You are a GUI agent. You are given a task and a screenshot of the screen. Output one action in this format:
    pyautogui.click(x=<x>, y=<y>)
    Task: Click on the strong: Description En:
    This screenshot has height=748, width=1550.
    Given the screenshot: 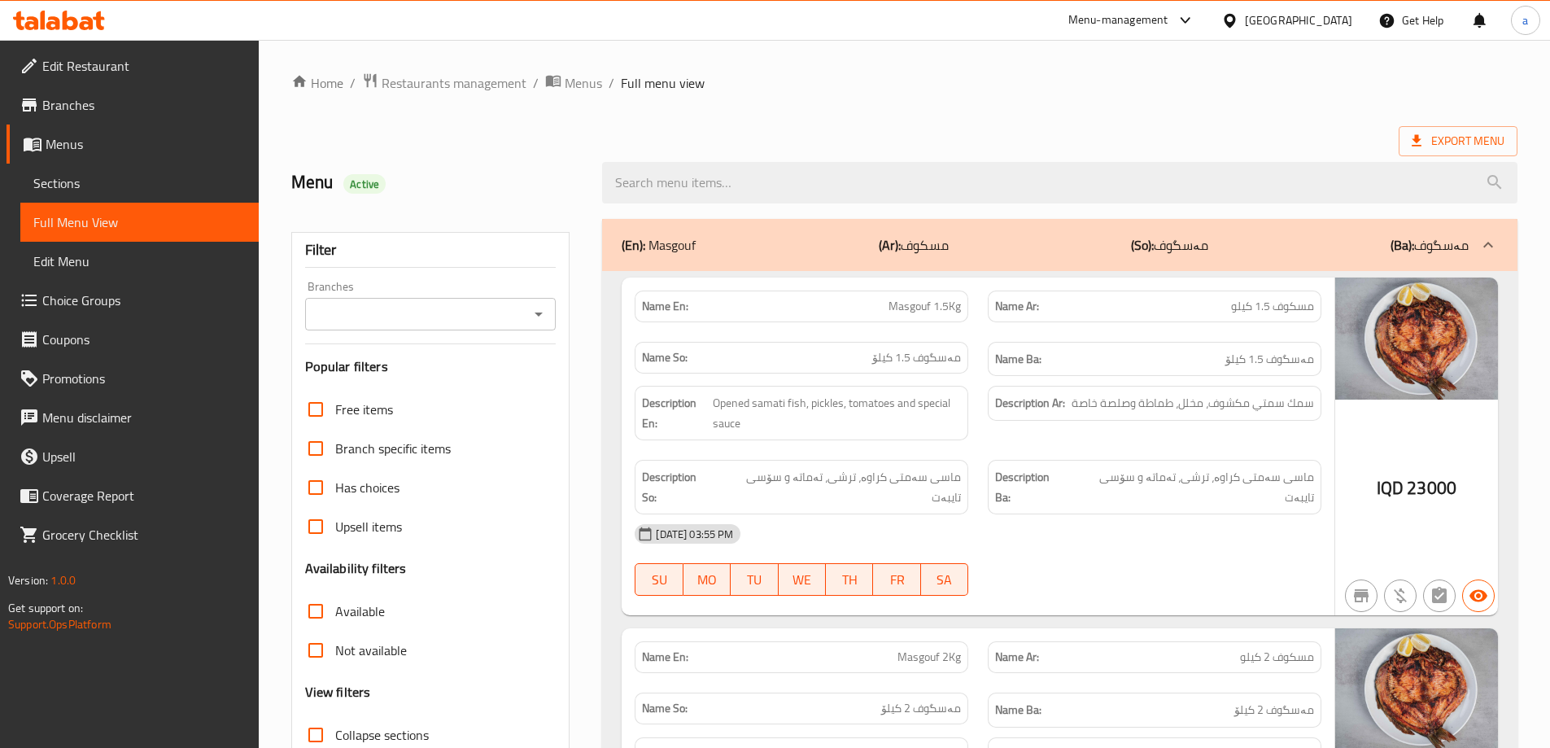 What is the action you would take?
    pyautogui.click(x=675, y=412)
    